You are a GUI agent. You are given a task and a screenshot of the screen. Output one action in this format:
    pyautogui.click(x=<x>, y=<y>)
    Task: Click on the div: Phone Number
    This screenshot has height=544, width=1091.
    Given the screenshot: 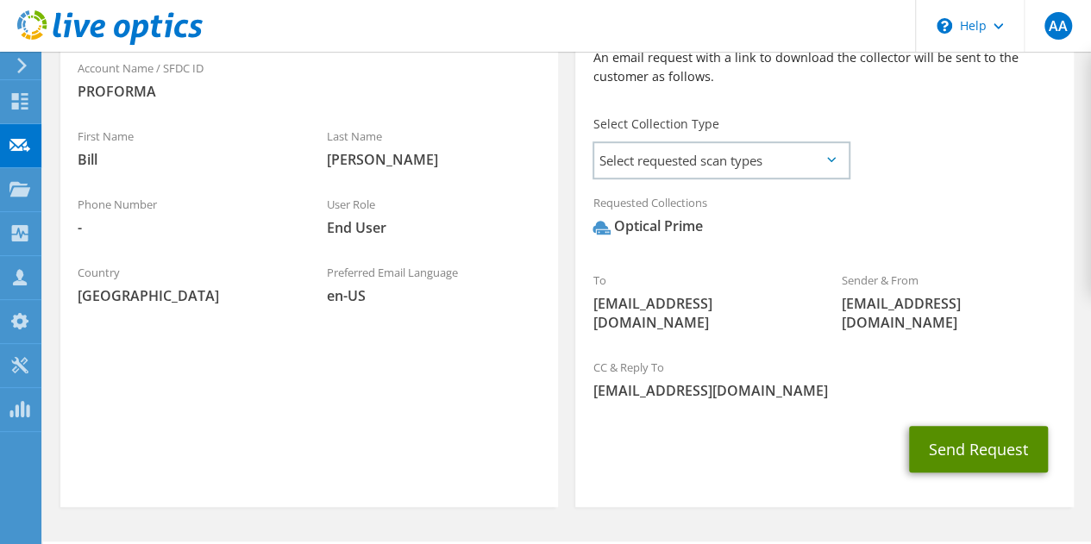 What is the action you would take?
    pyautogui.click(x=185, y=216)
    